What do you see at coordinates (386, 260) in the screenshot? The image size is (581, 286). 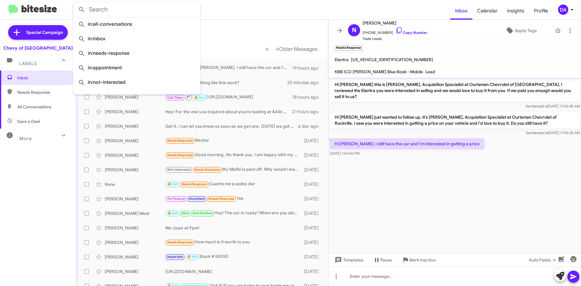 I see `span: Pause` at bounding box center [386, 260].